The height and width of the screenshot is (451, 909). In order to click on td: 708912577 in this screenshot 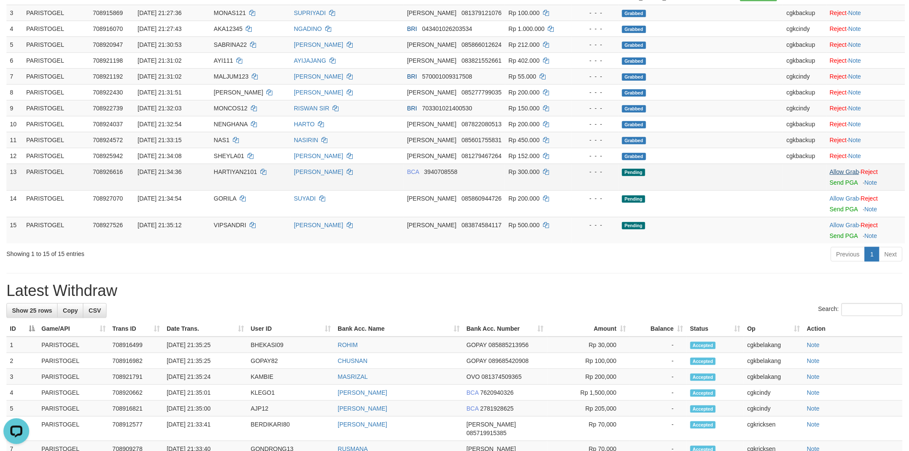, I will do `click(136, 429)`.